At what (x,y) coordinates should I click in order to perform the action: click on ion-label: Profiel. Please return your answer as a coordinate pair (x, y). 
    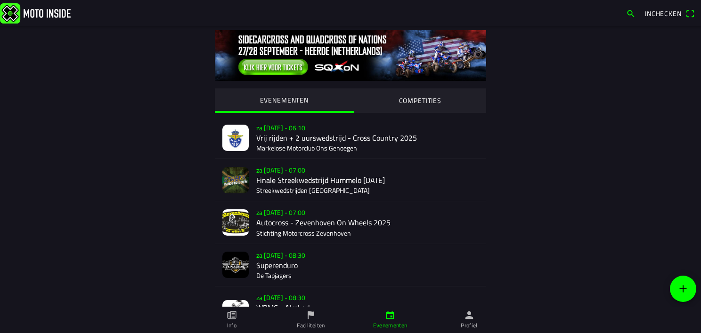
    Looking at the image, I should click on (469, 326).